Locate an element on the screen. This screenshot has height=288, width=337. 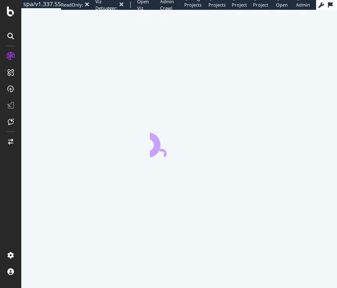
span: Admin Page is located at coordinates (303, 8).